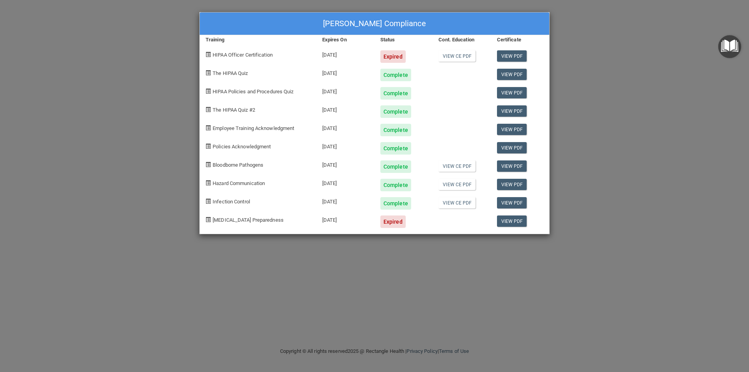 The image size is (749, 372). Describe the element at coordinates (241, 146) in the screenshot. I see `span: Policies Acknowledgment` at that location.